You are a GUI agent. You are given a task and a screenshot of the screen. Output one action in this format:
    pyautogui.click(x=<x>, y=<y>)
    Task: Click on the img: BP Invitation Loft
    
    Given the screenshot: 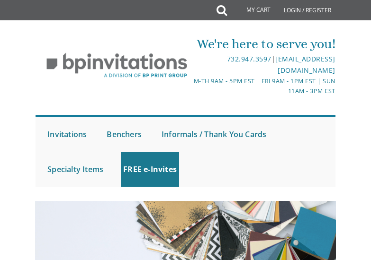 What is the action you would take?
    pyautogui.click(x=116, y=65)
    